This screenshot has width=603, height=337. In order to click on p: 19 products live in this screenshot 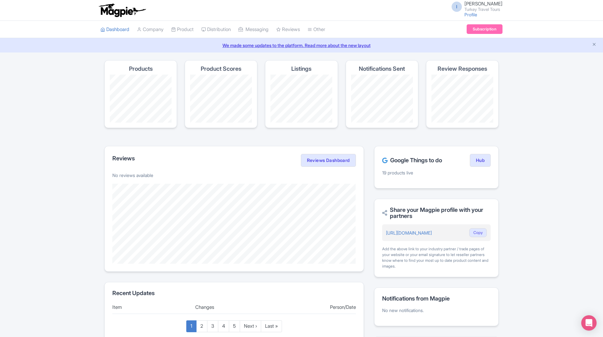, I will do `click(436, 173)`.